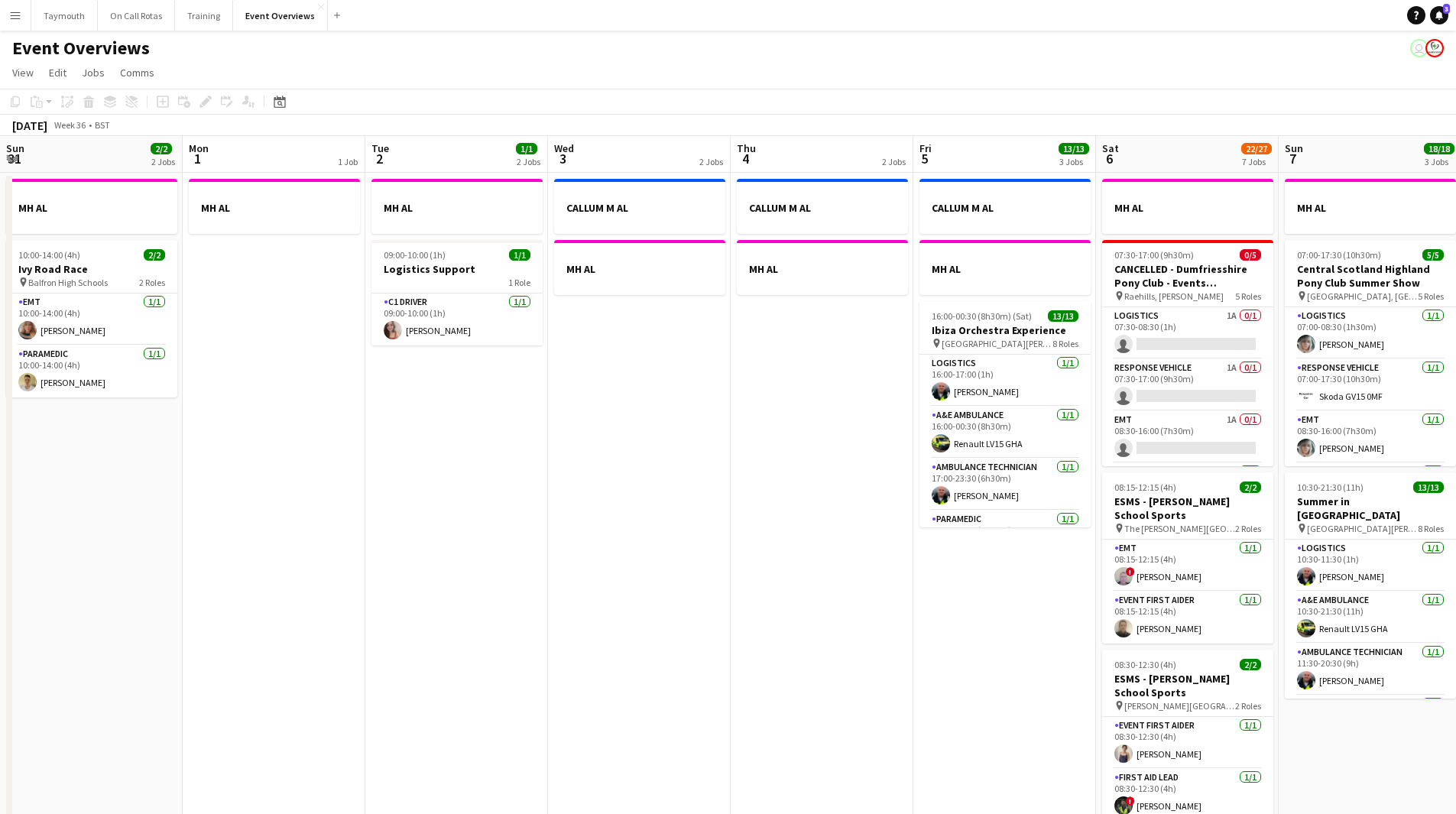  Describe the element at coordinates (93, 73) in the screenshot. I see `a: Jobs` at that location.